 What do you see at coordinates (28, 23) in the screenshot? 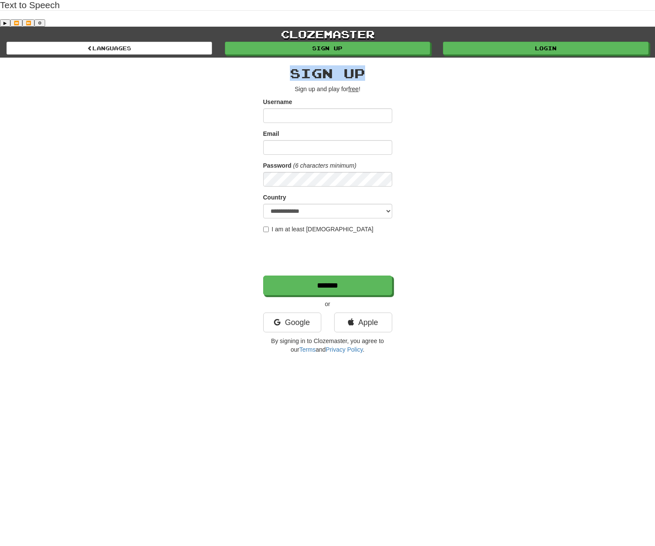
I see `button: Forward` at bounding box center [28, 23].